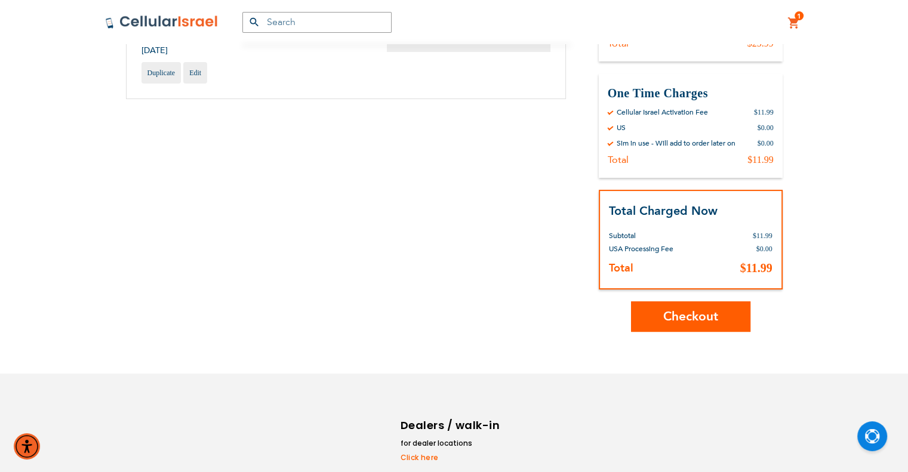  What do you see at coordinates (195, 73) in the screenshot?
I see `a: Edit` at bounding box center [195, 73].